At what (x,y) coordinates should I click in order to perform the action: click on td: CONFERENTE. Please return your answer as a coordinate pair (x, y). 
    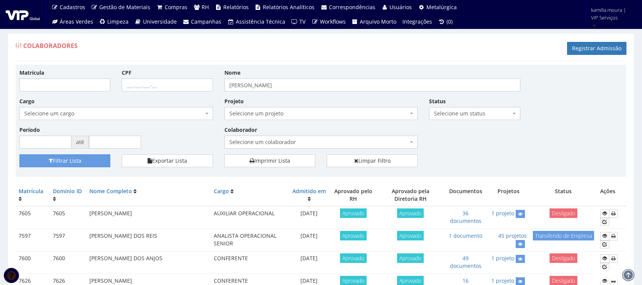
    Looking at the image, I should click on (250, 262).